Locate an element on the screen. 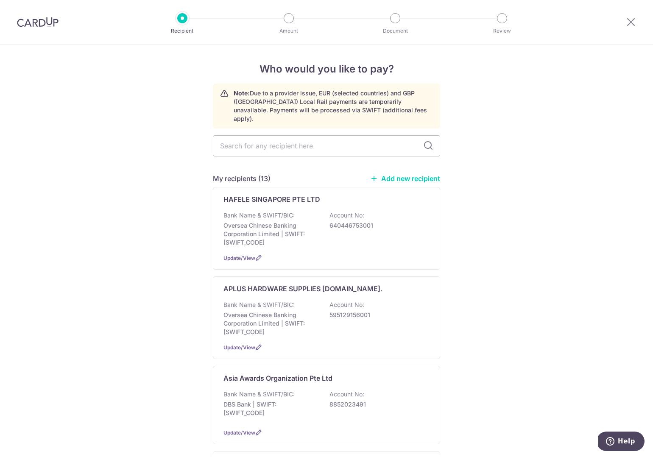 This screenshot has width=653, height=457. p: Document is located at coordinates (395, 31).